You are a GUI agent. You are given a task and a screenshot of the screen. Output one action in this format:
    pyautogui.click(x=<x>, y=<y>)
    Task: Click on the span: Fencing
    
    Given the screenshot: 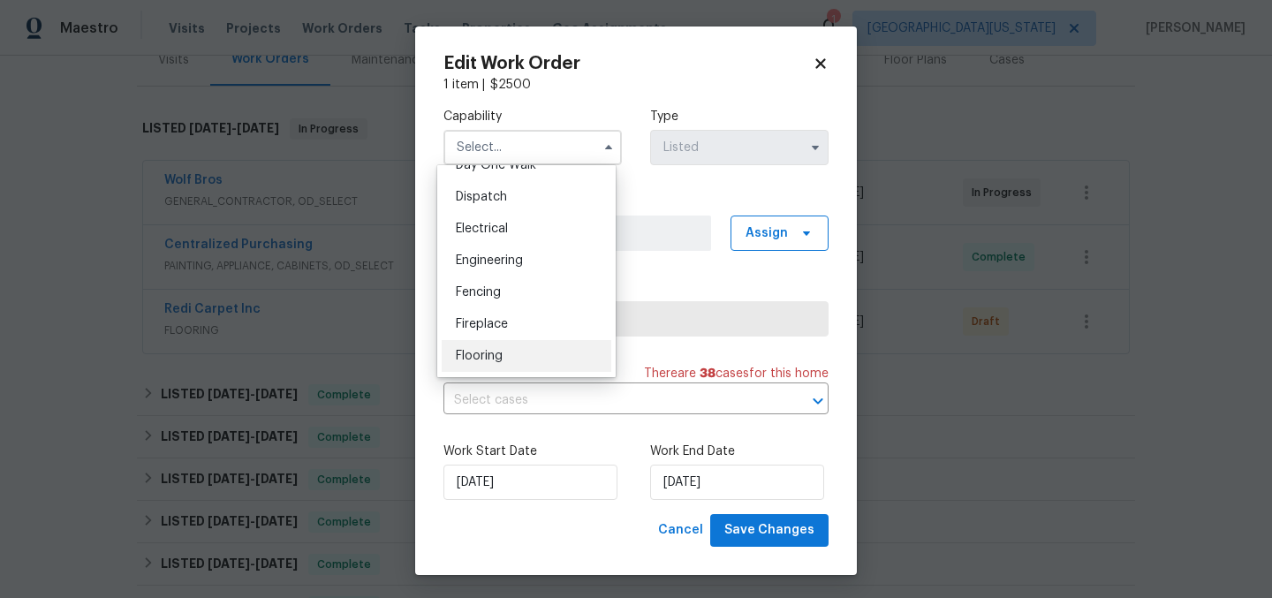 What is the action you would take?
    pyautogui.click(x=478, y=292)
    